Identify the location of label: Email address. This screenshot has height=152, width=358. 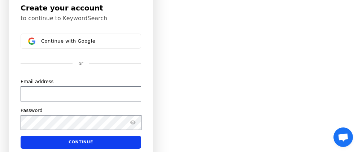
(37, 82).